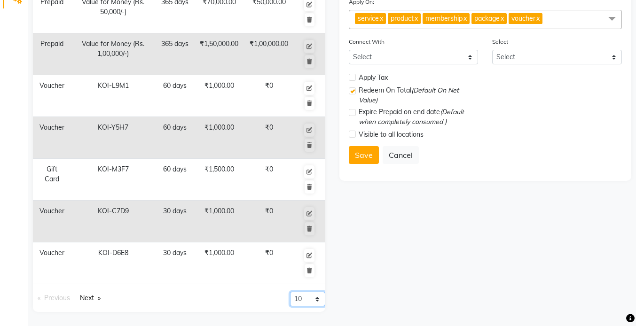  I want to click on span: Apply Tax, so click(373, 78).